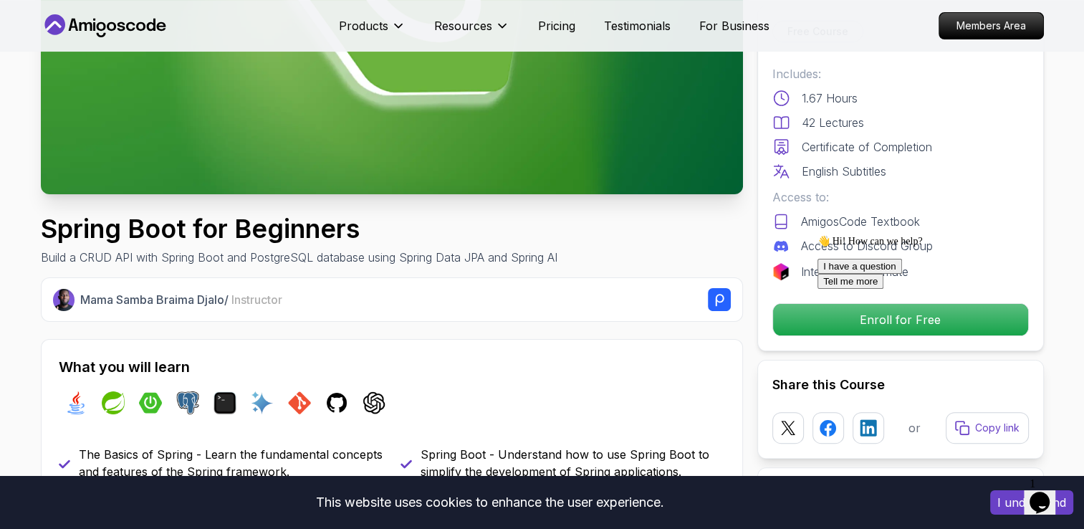 The image size is (1084, 529). I want to click on h1: Spring Boot for Beginners, so click(299, 229).